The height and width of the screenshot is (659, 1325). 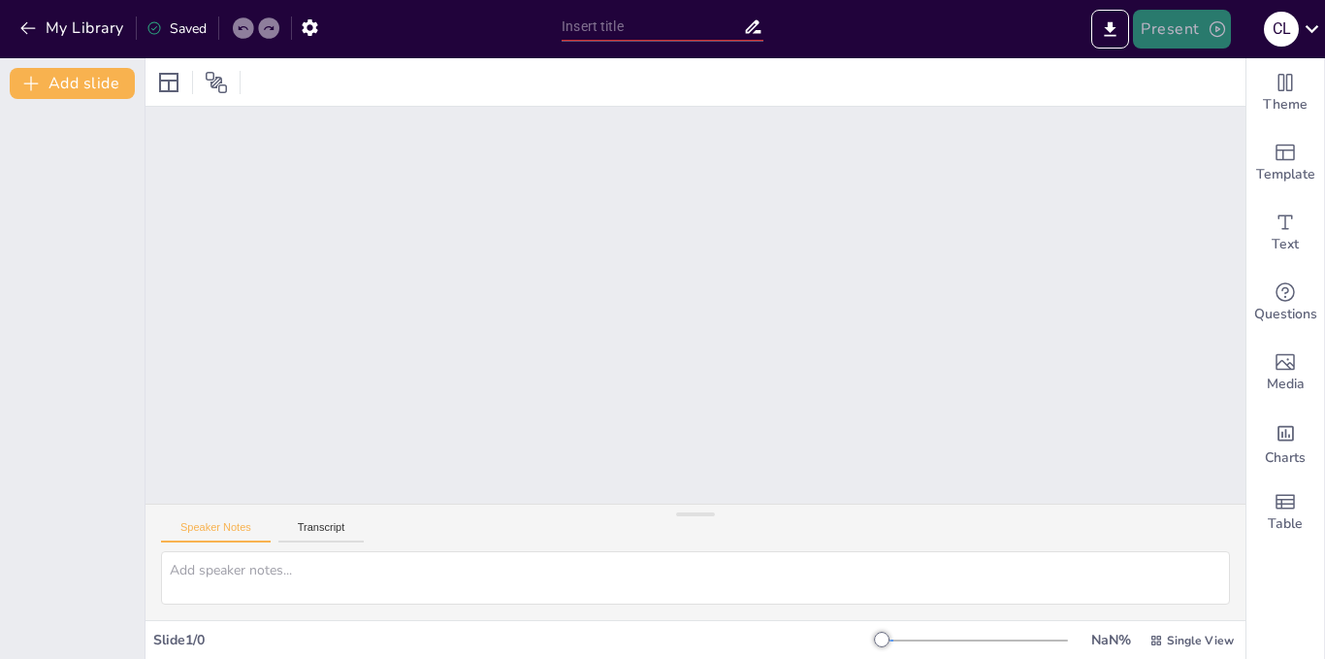 What do you see at coordinates (1285, 233) in the screenshot?
I see `div: Add text boxes` at bounding box center [1285, 233].